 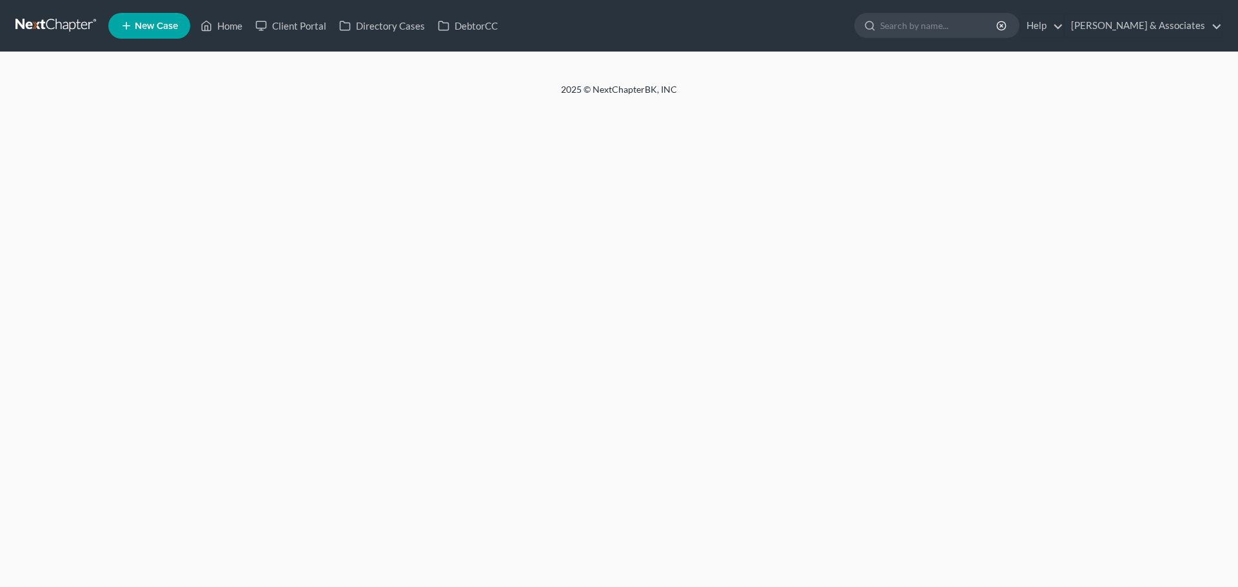 What do you see at coordinates (939, 25) in the screenshot?
I see `input: Search by name...` at bounding box center [939, 25].